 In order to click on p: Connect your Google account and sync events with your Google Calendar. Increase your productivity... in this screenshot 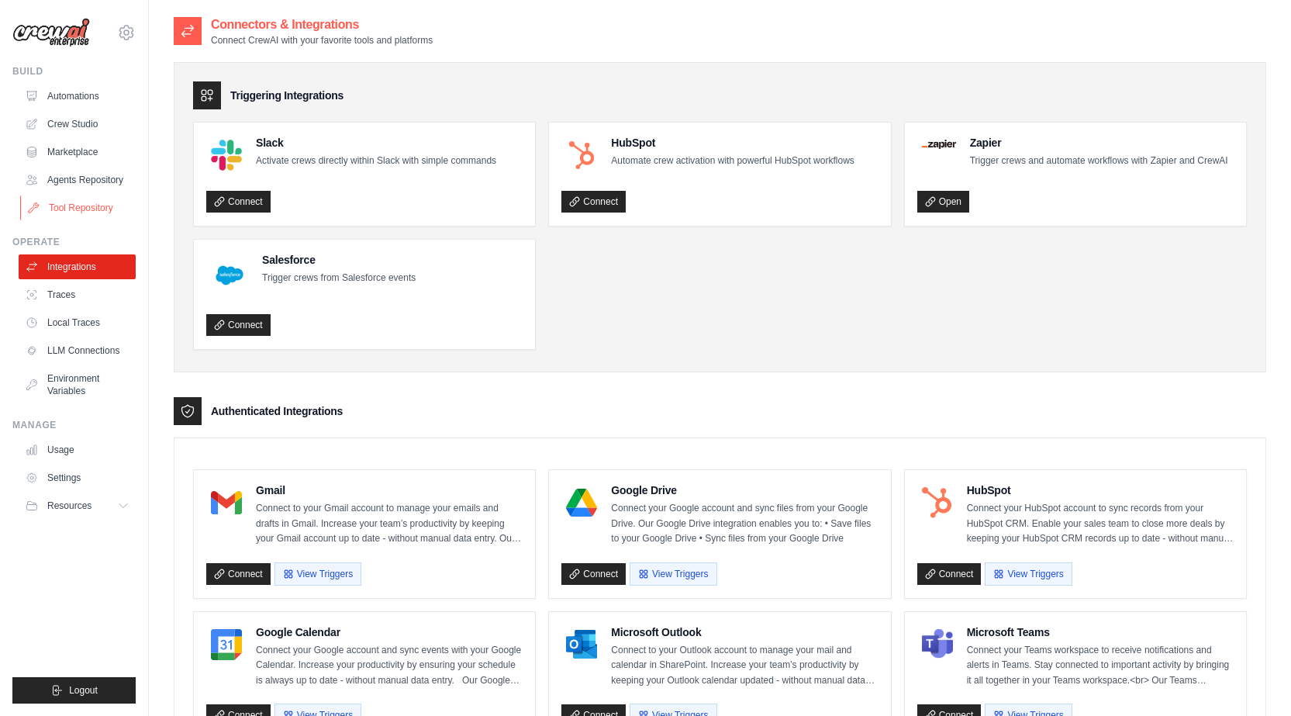, I will do `click(389, 665)`.